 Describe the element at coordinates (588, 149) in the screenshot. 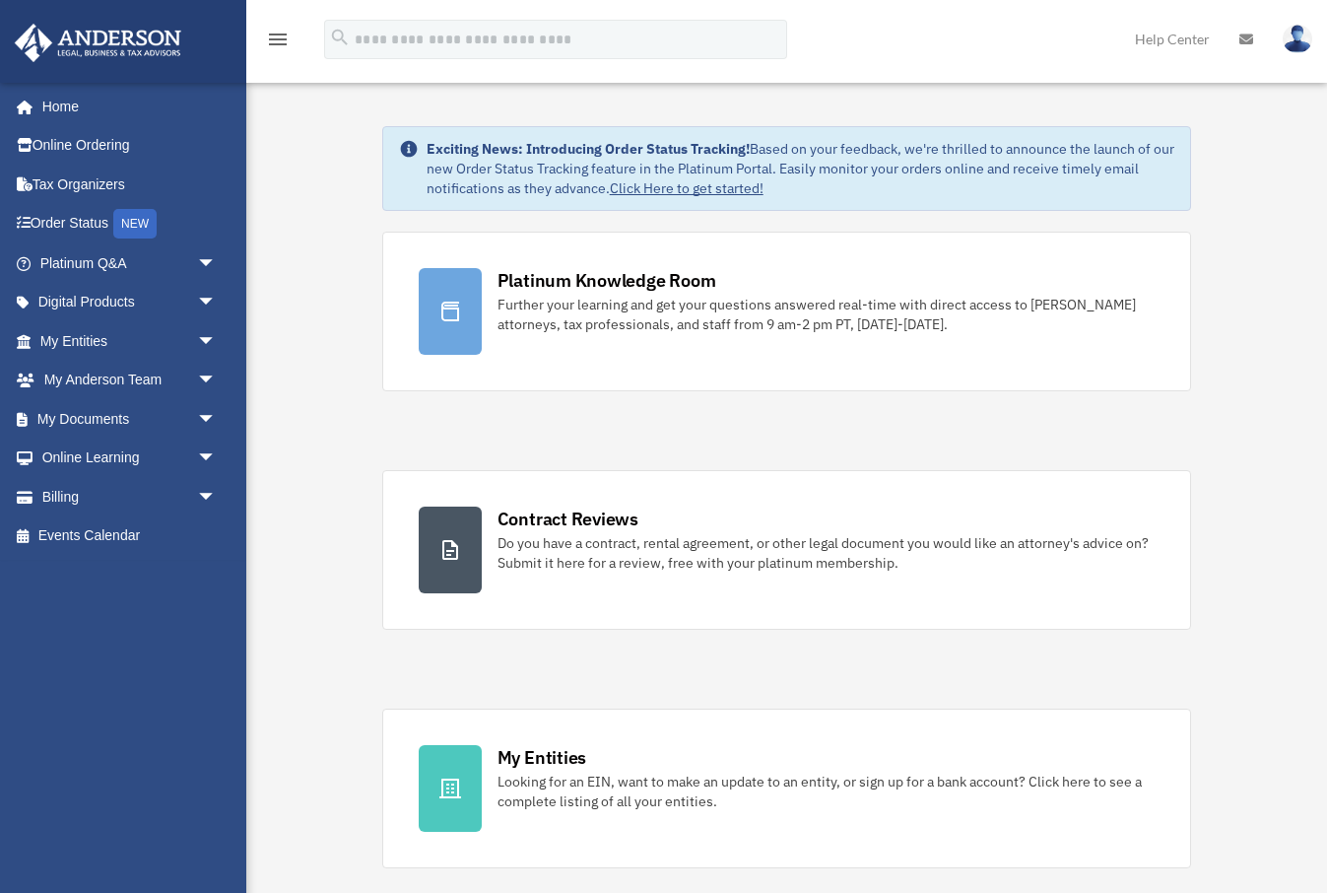

I see `strong: Exciting News: Introducing Order Status Tracking!` at that location.